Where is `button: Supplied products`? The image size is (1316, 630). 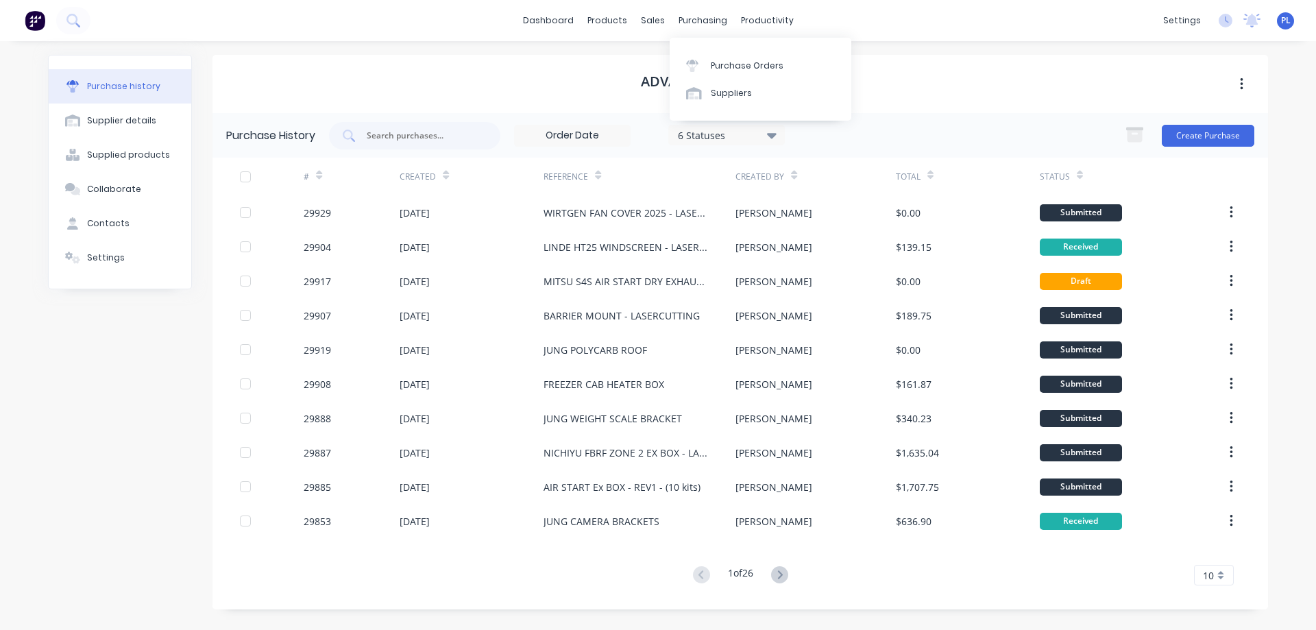
button: Supplied products is located at coordinates (120, 155).